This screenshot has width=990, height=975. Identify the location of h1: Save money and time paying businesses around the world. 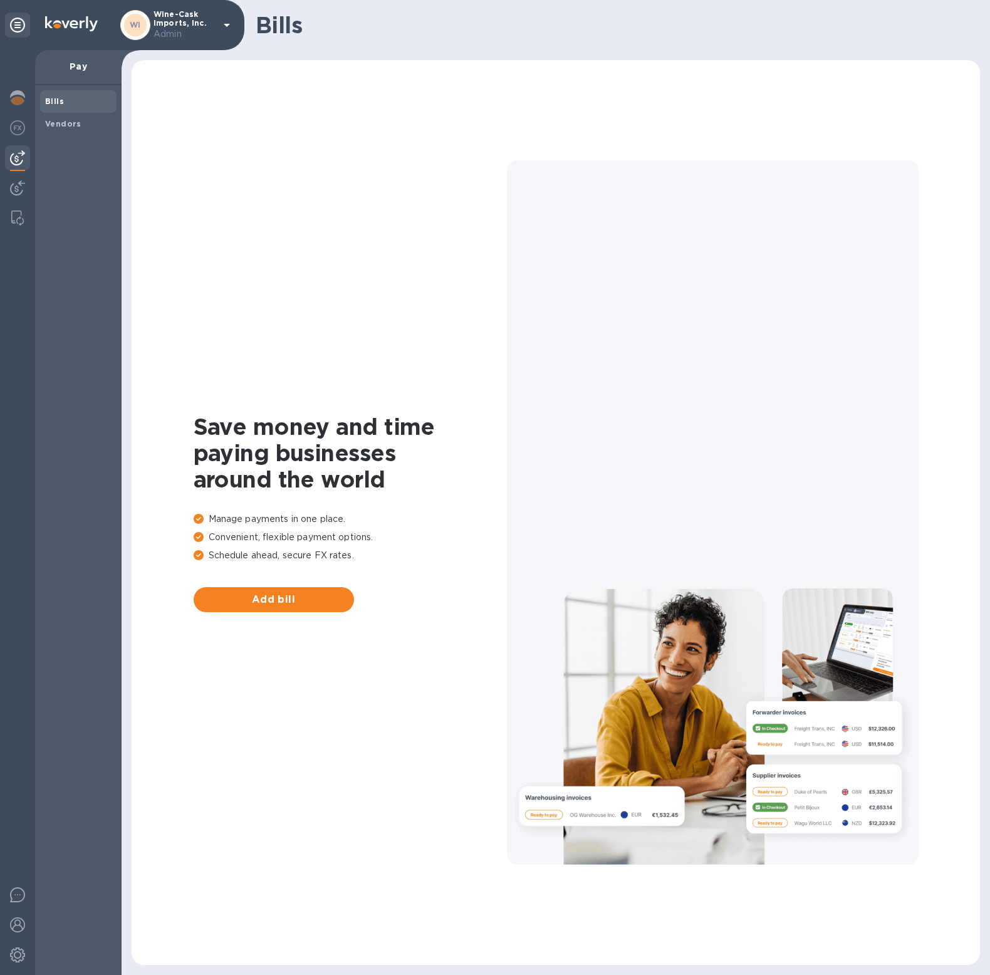
(350, 453).